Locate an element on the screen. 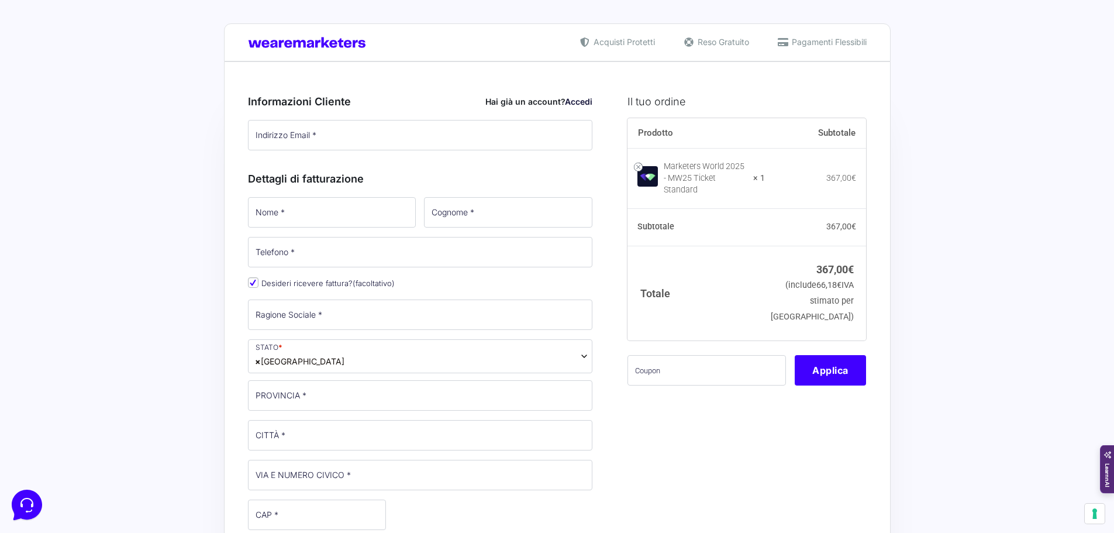 This screenshot has width=1114, height=533. th: Totale is located at coordinates (696, 292).